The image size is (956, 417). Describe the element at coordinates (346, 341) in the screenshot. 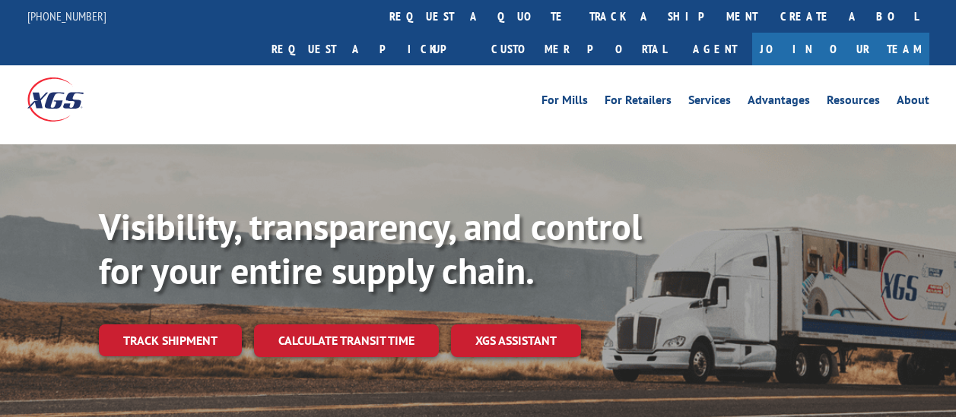

I see `a: Calculate transit time` at that location.